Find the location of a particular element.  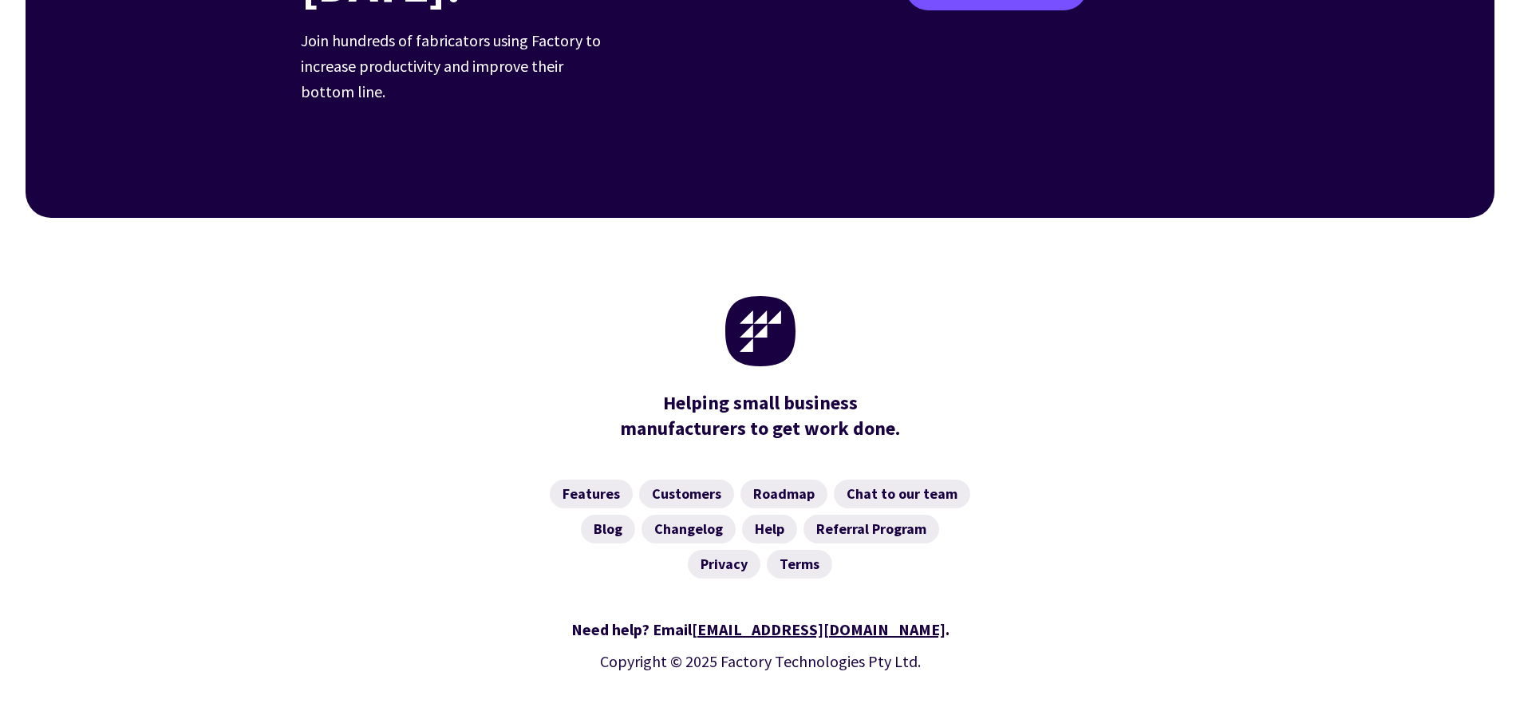

a: Terms is located at coordinates (799, 564).